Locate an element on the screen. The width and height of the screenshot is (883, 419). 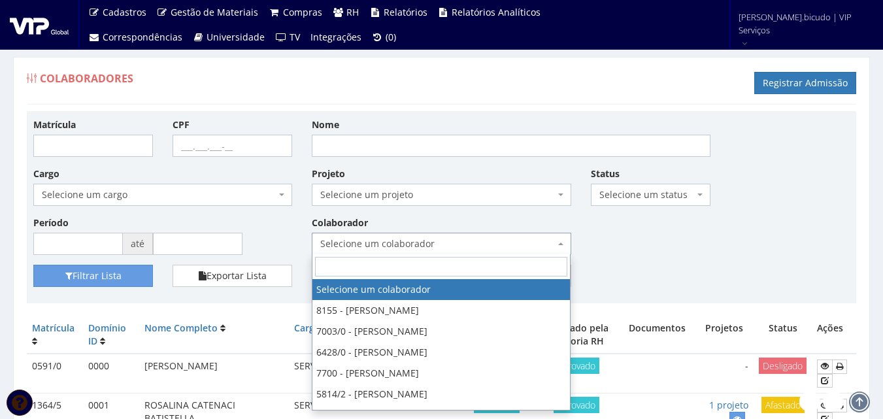
a: Integrações is located at coordinates (336, 37).